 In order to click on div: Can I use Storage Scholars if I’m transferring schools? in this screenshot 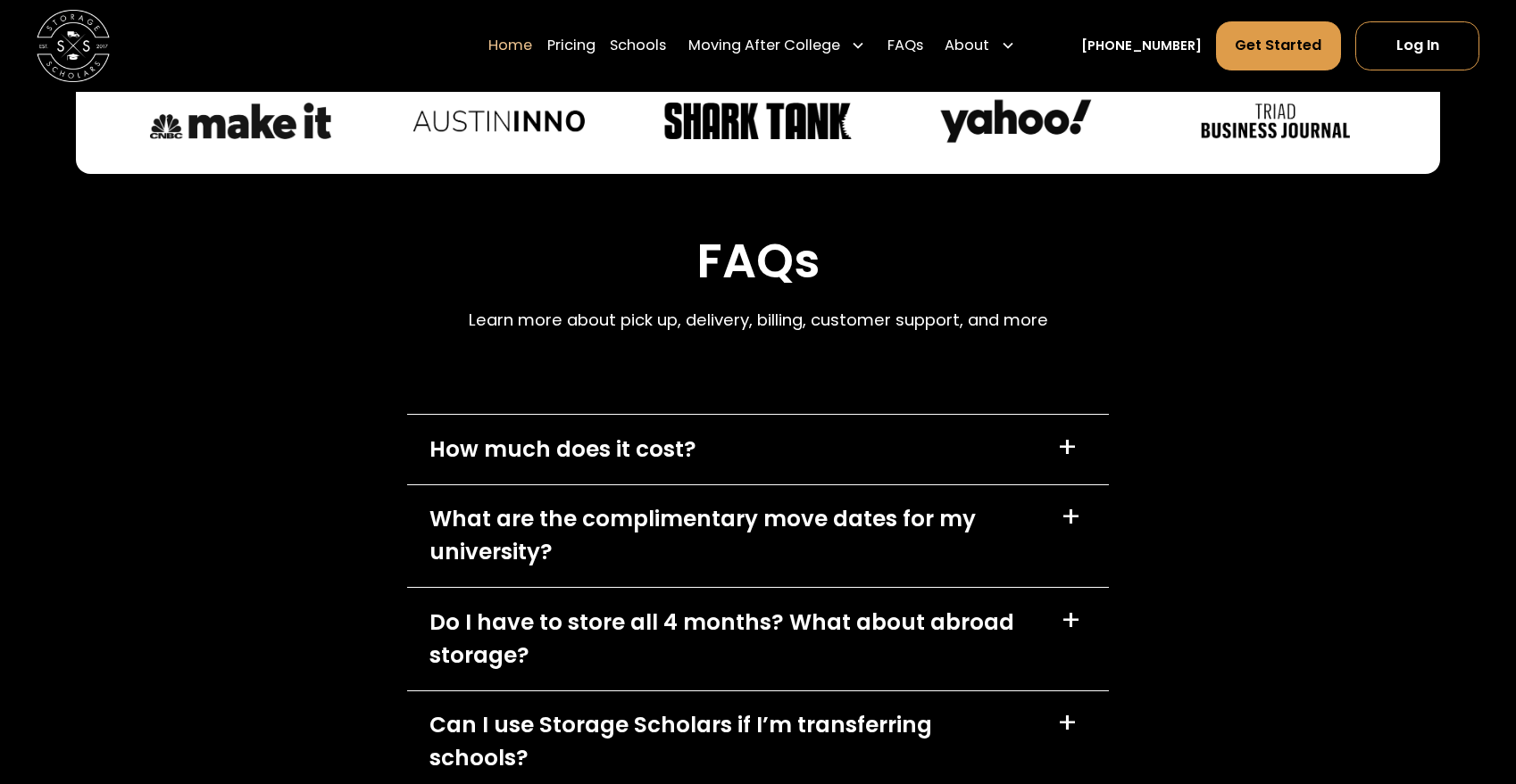, I will do `click(733, 742)`.